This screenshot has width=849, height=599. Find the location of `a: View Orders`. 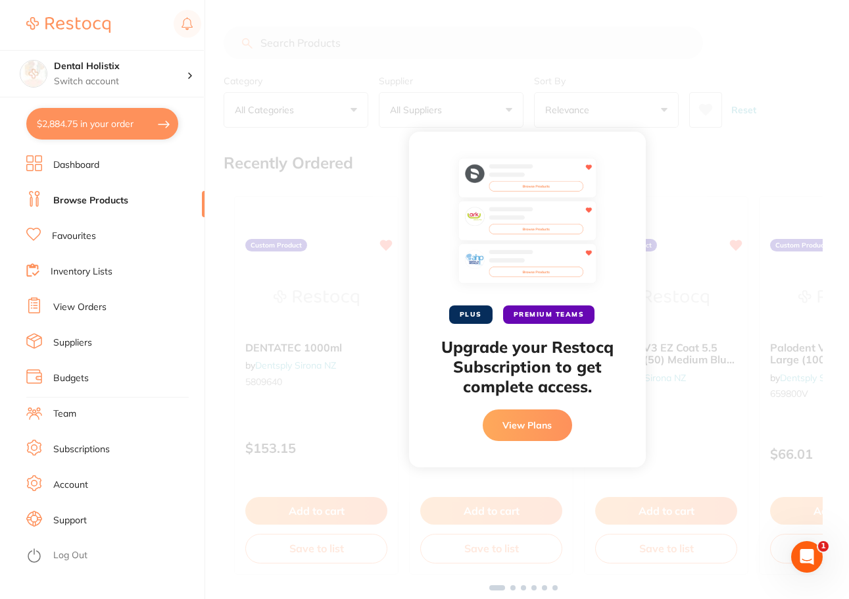

a: View Orders is located at coordinates (80, 307).